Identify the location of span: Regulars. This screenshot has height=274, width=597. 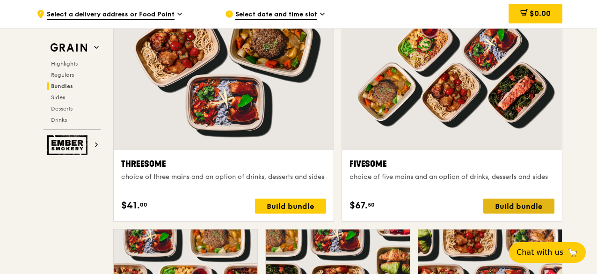
(62, 75).